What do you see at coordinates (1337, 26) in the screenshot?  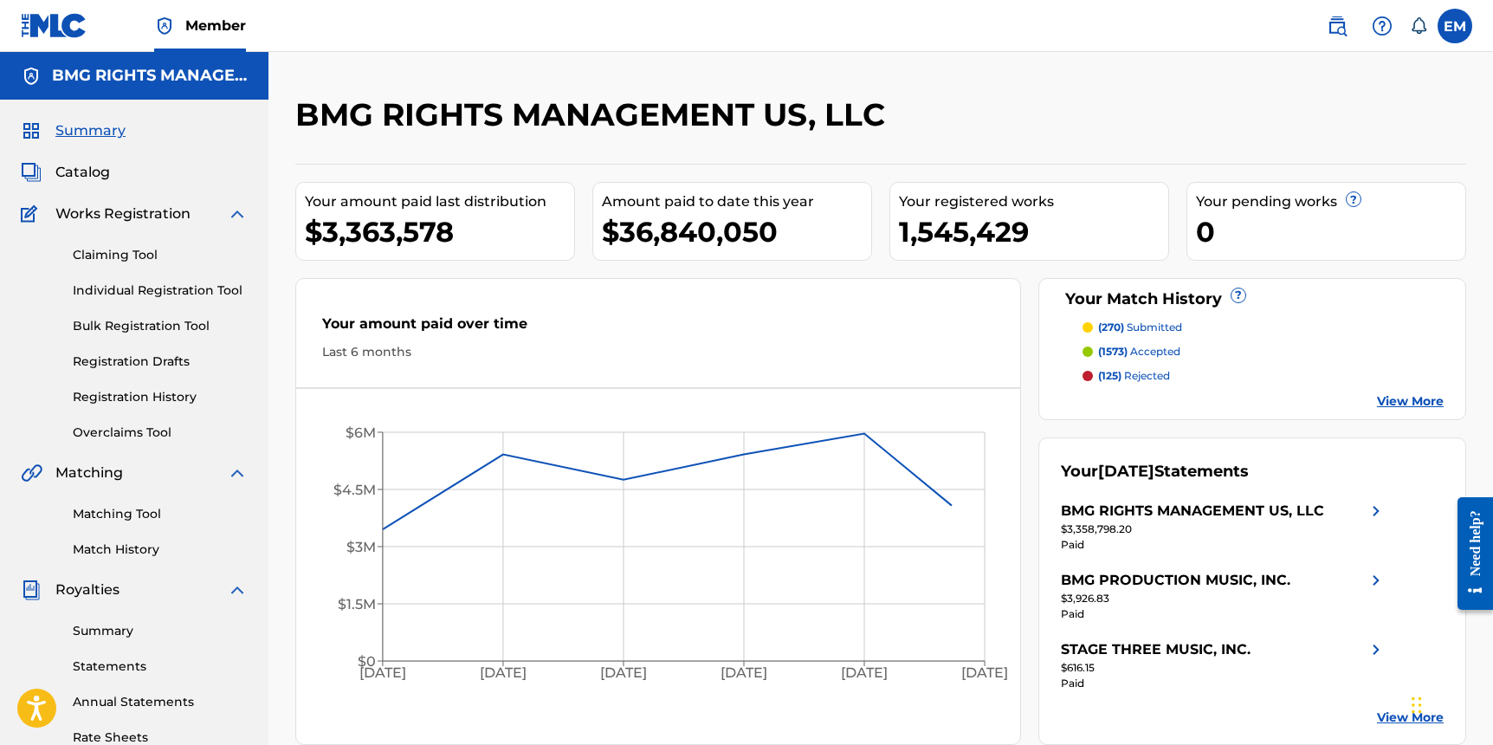 I see `img: search` at bounding box center [1337, 26].